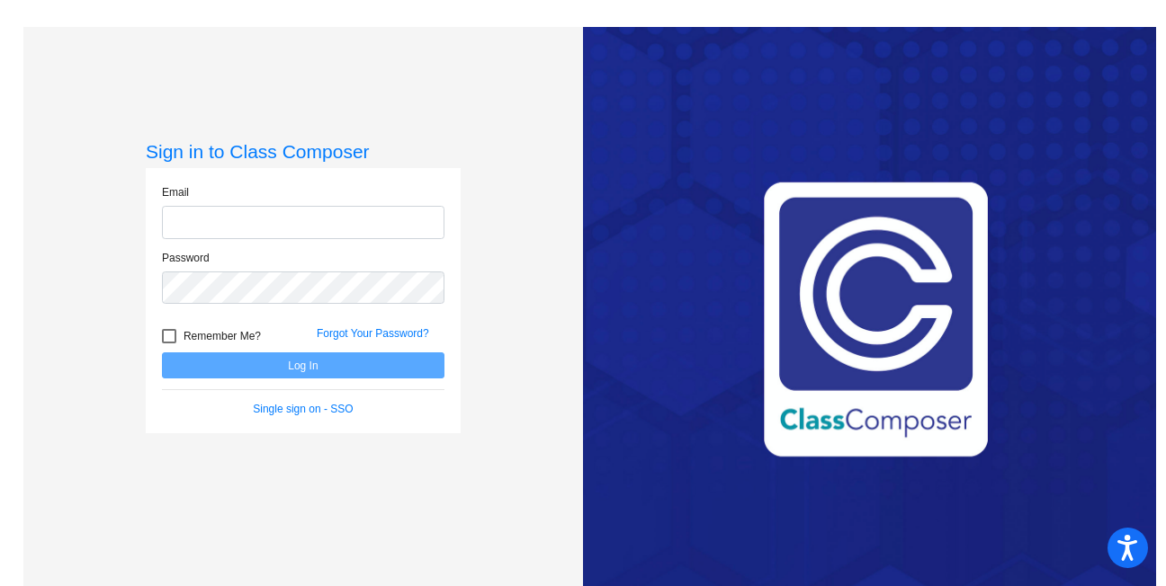  Describe the element at coordinates (303, 151) in the screenshot. I see `h3: Sign in to Class Composer` at that location.